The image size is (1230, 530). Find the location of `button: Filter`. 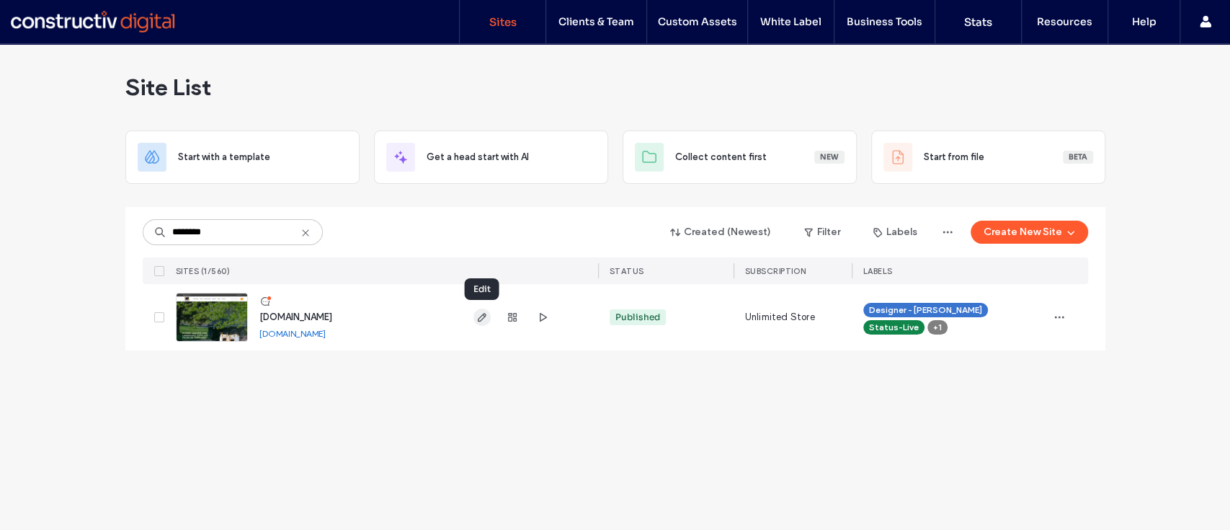

button: Filter is located at coordinates (822, 232).